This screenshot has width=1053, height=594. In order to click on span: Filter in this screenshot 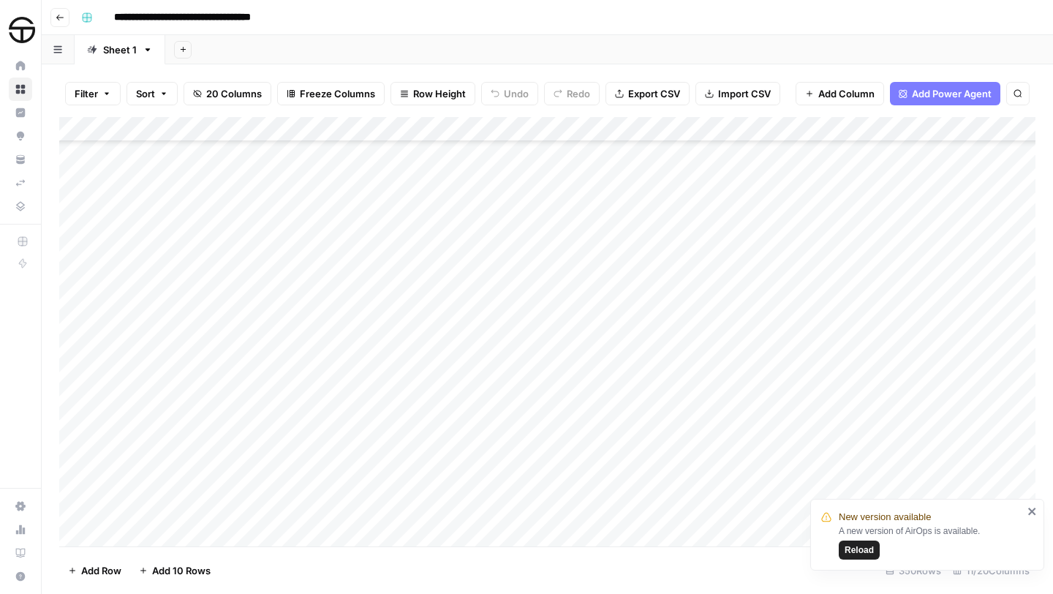, I will do `click(86, 94)`.